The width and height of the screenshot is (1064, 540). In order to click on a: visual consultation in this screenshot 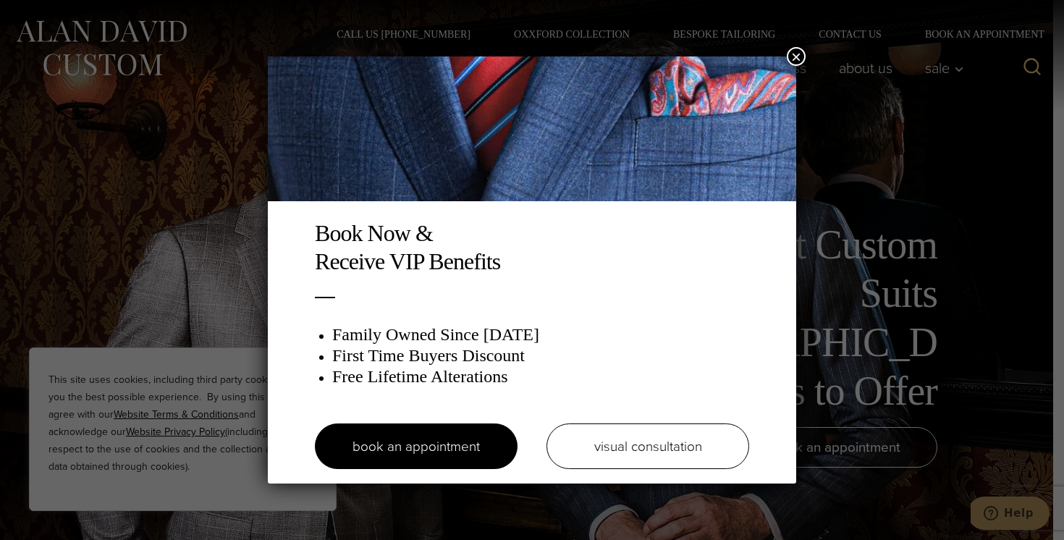, I will do `click(648, 446)`.